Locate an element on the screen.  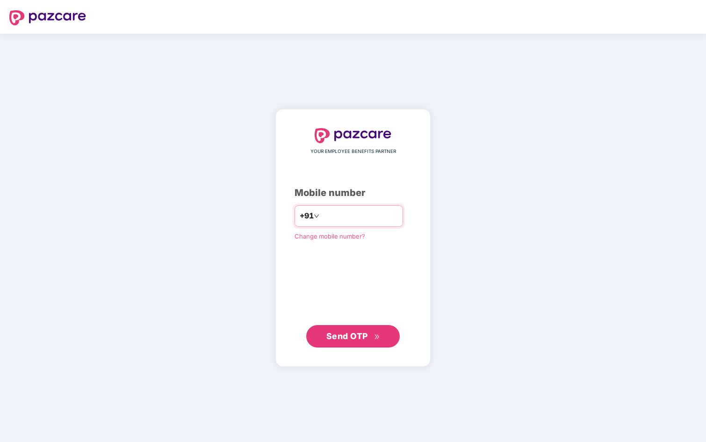
span: Send OTP is located at coordinates (347, 336).